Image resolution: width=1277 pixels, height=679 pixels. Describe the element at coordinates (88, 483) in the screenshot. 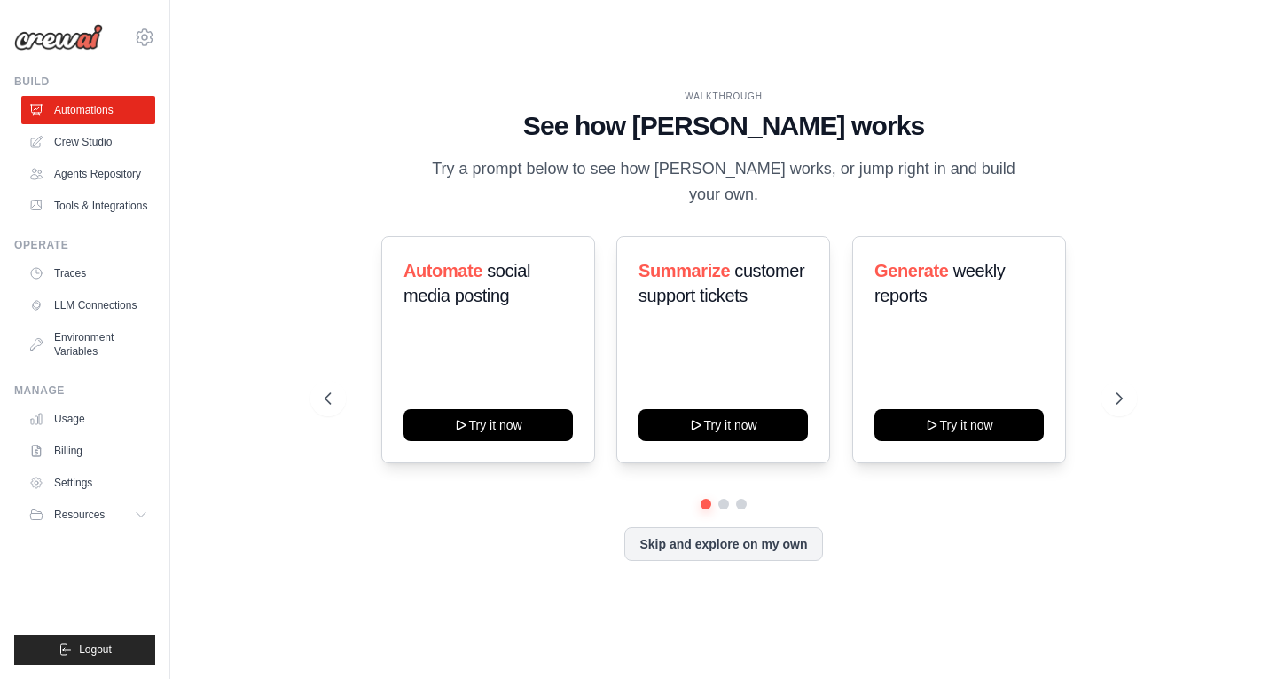

I see `a: Settings` at that location.